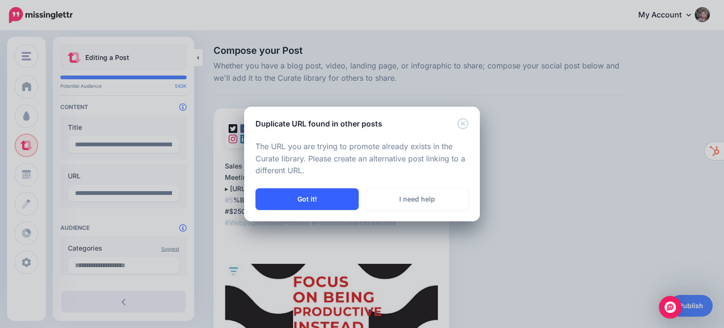  What do you see at coordinates (307, 199) in the screenshot?
I see `button: Got it!` at bounding box center [307, 199].